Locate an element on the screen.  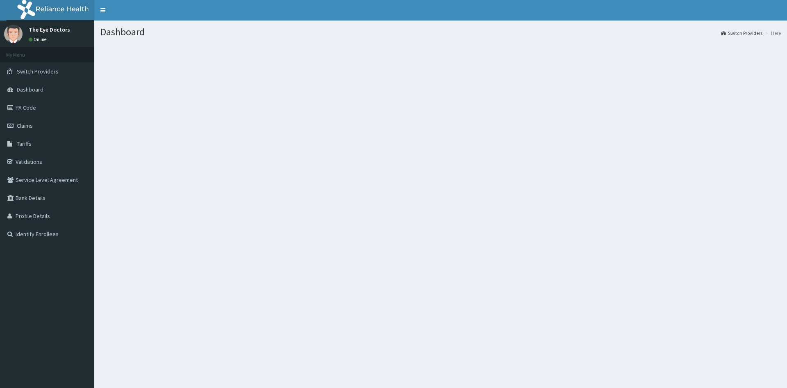
span: Switch Providers is located at coordinates (38, 71).